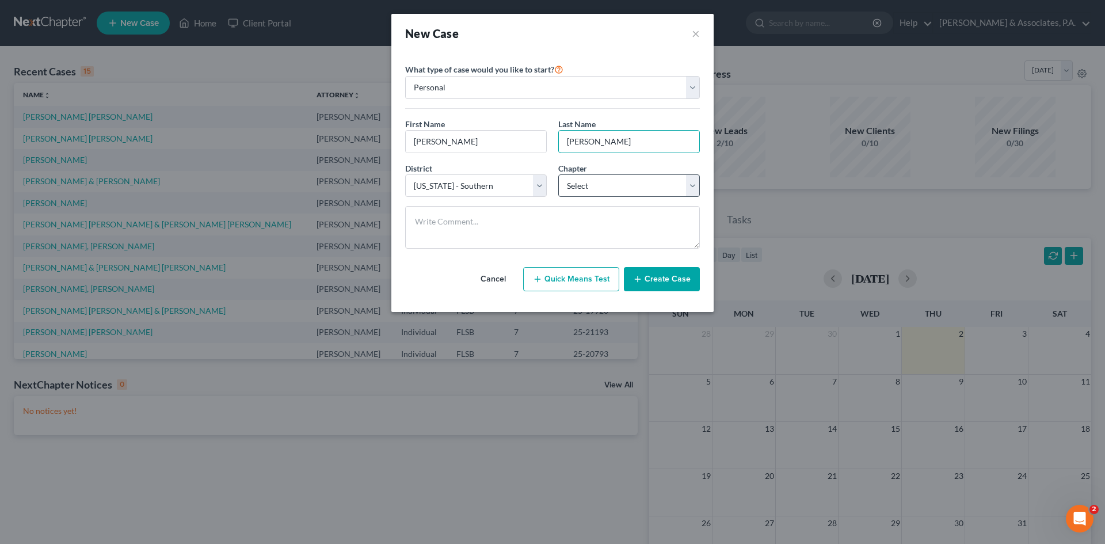 This screenshot has height=544, width=1105. Describe the element at coordinates (493, 279) in the screenshot. I see `button: Cancel` at that location.